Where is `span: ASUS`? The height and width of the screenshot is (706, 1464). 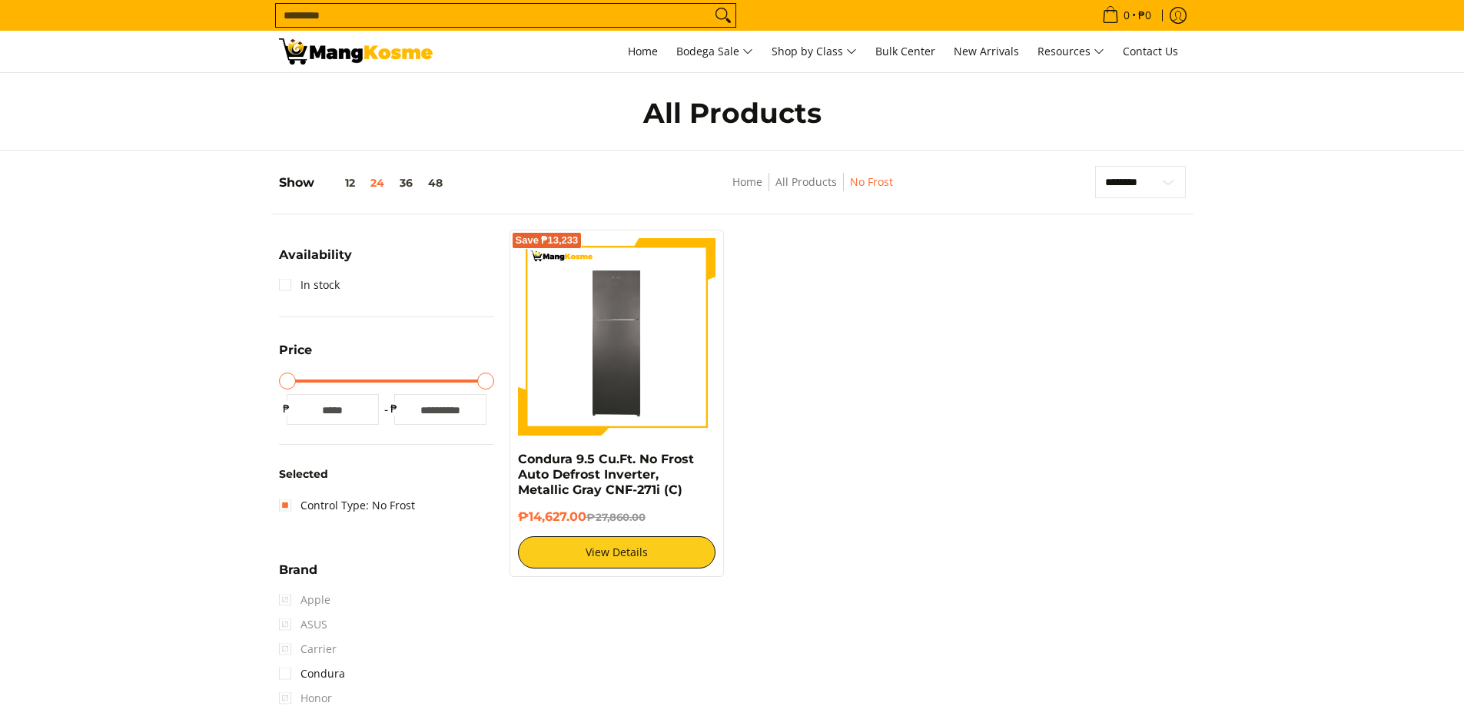
span: ASUS is located at coordinates (303, 625).